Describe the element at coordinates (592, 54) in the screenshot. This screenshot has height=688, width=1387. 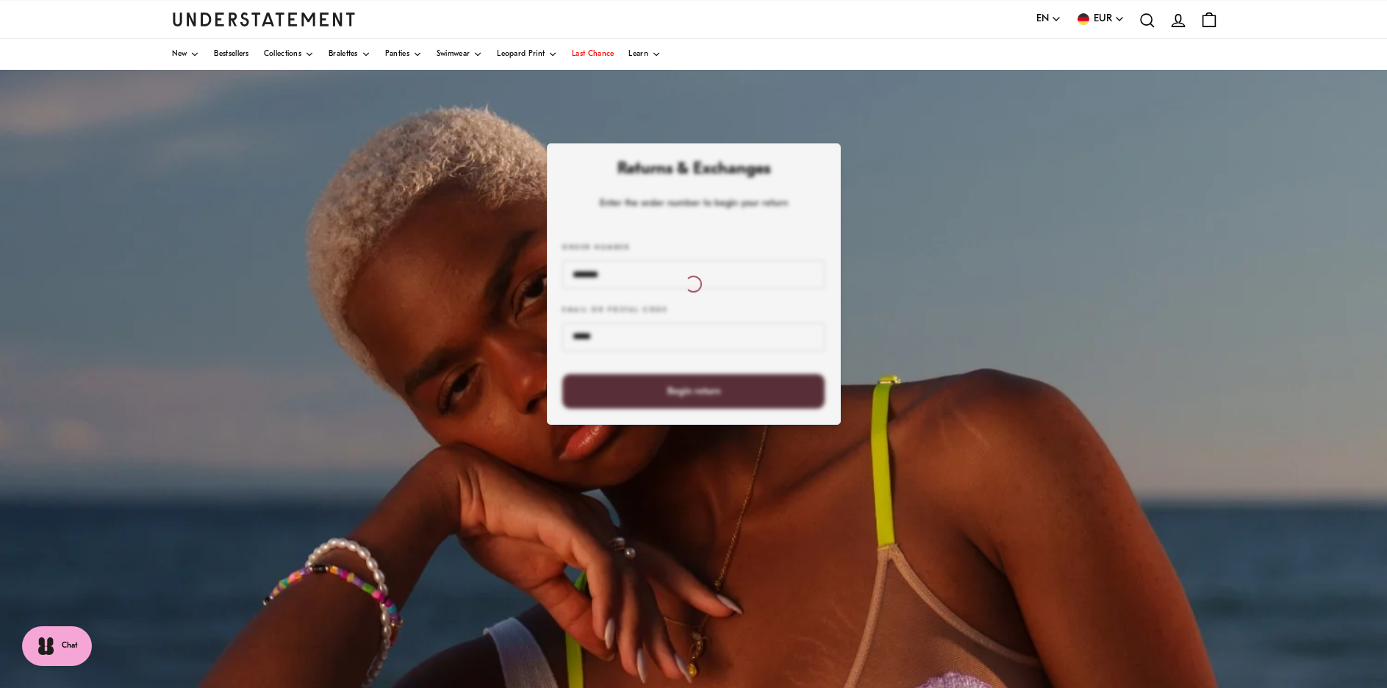
I see `span: Last Chance` at that location.